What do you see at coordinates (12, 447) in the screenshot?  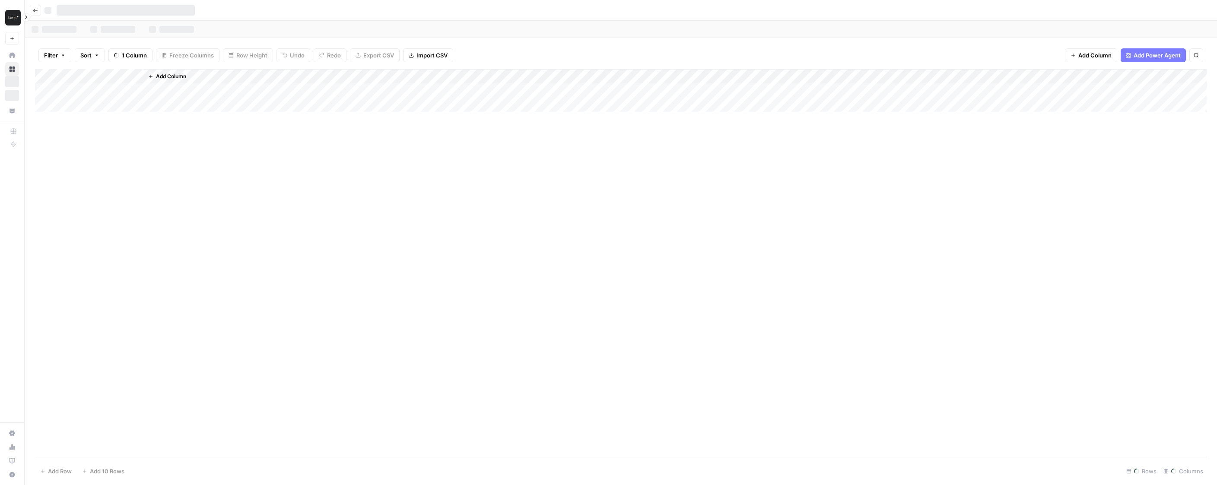 I see `a: Usage` at bounding box center [12, 447].